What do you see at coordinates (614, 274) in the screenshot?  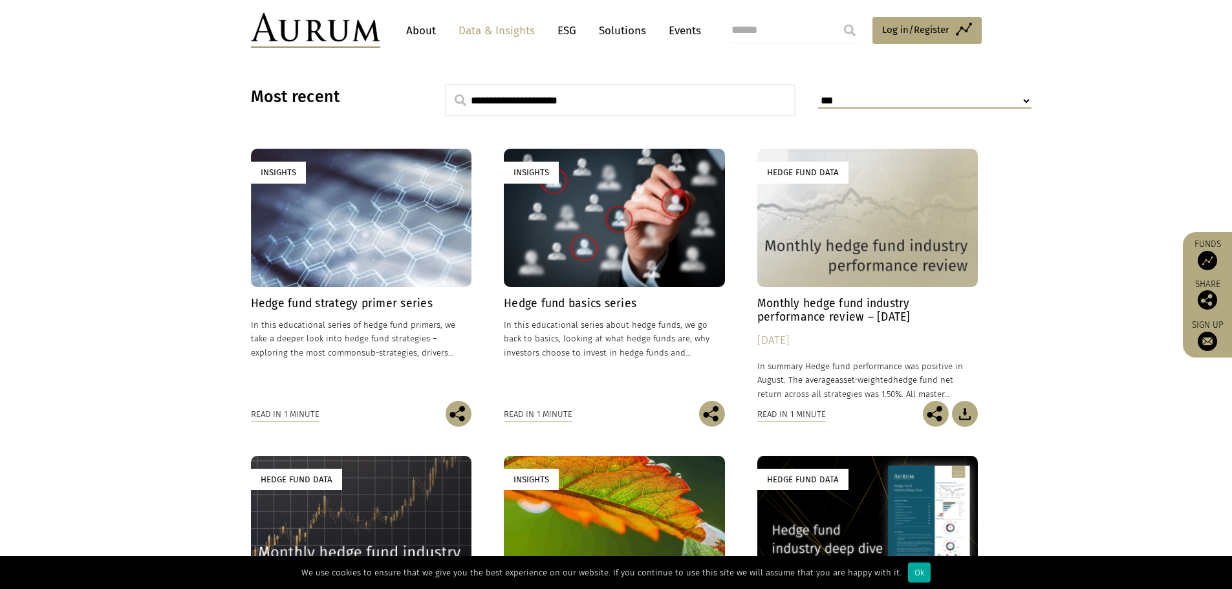 I see `a: Insights Hedge fund basics series In this educational series about hedge funds, we go back to bas...` at bounding box center [614, 274].